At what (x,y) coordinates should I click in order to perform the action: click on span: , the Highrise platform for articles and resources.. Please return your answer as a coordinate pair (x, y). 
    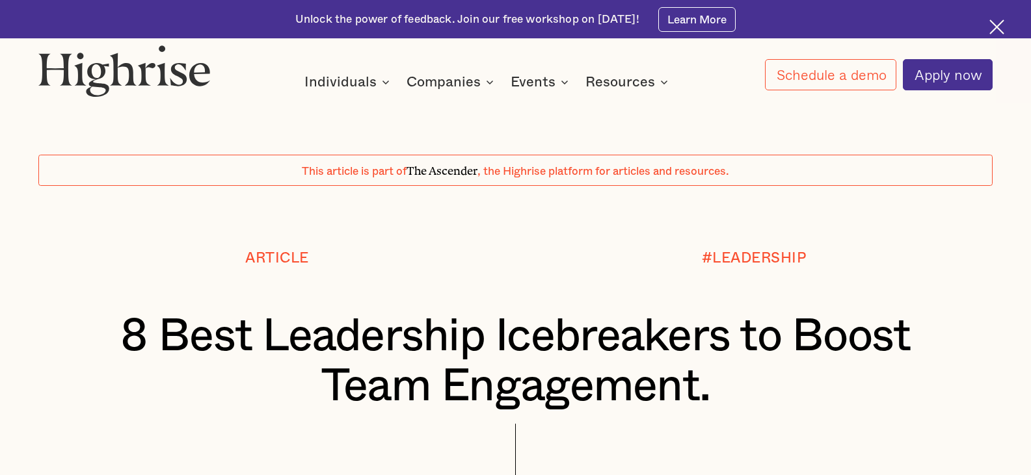
    Looking at the image, I should click on (603, 171).